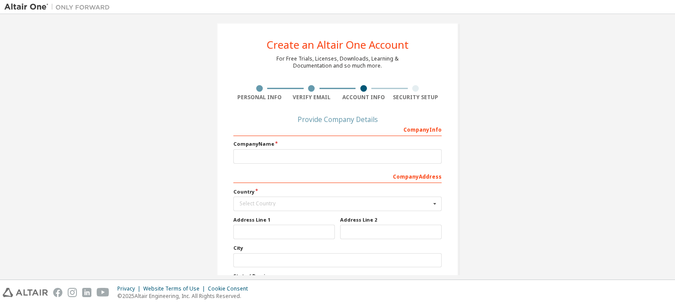  I want to click on div: Privacy, so click(130, 289).